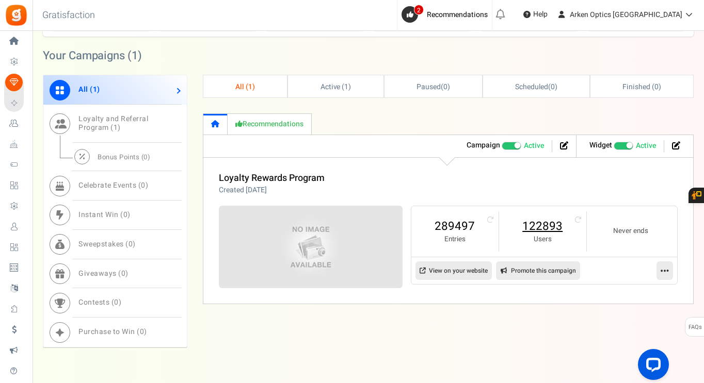 Image resolution: width=704 pixels, height=383 pixels. What do you see at coordinates (107, 244) in the screenshot?
I see `span: Sweepstakes ( )` at bounding box center [107, 244].